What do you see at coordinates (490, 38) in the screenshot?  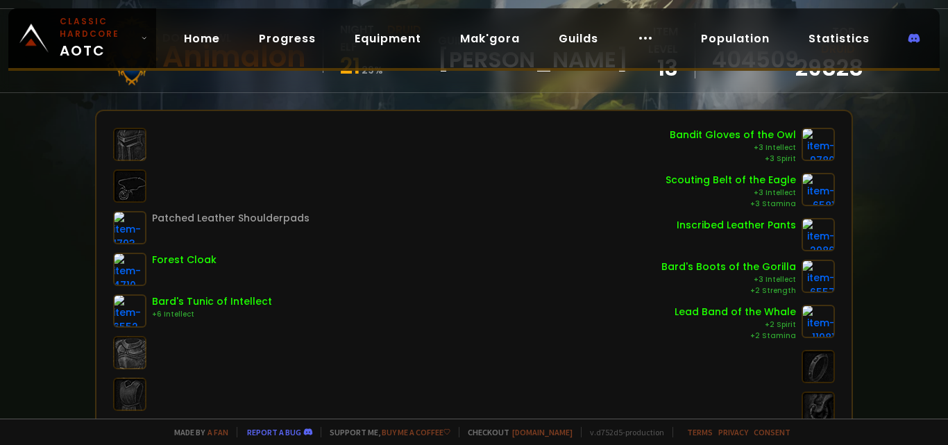 I see `a: Mak'gora` at bounding box center [490, 38].